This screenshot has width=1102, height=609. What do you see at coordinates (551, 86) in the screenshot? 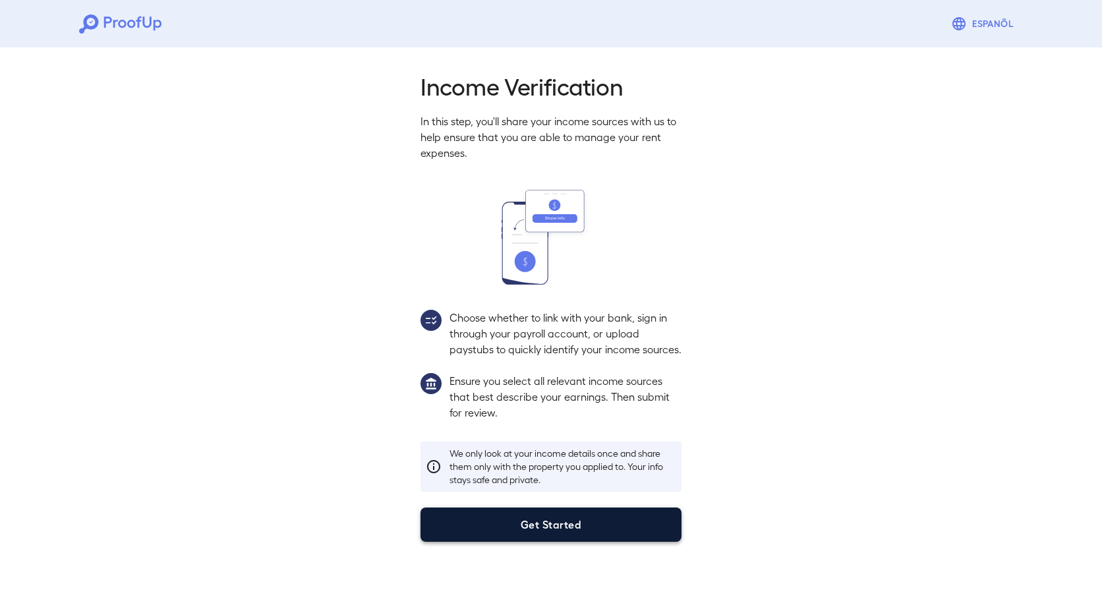
I see `h2: Income Verification` at bounding box center [551, 86].